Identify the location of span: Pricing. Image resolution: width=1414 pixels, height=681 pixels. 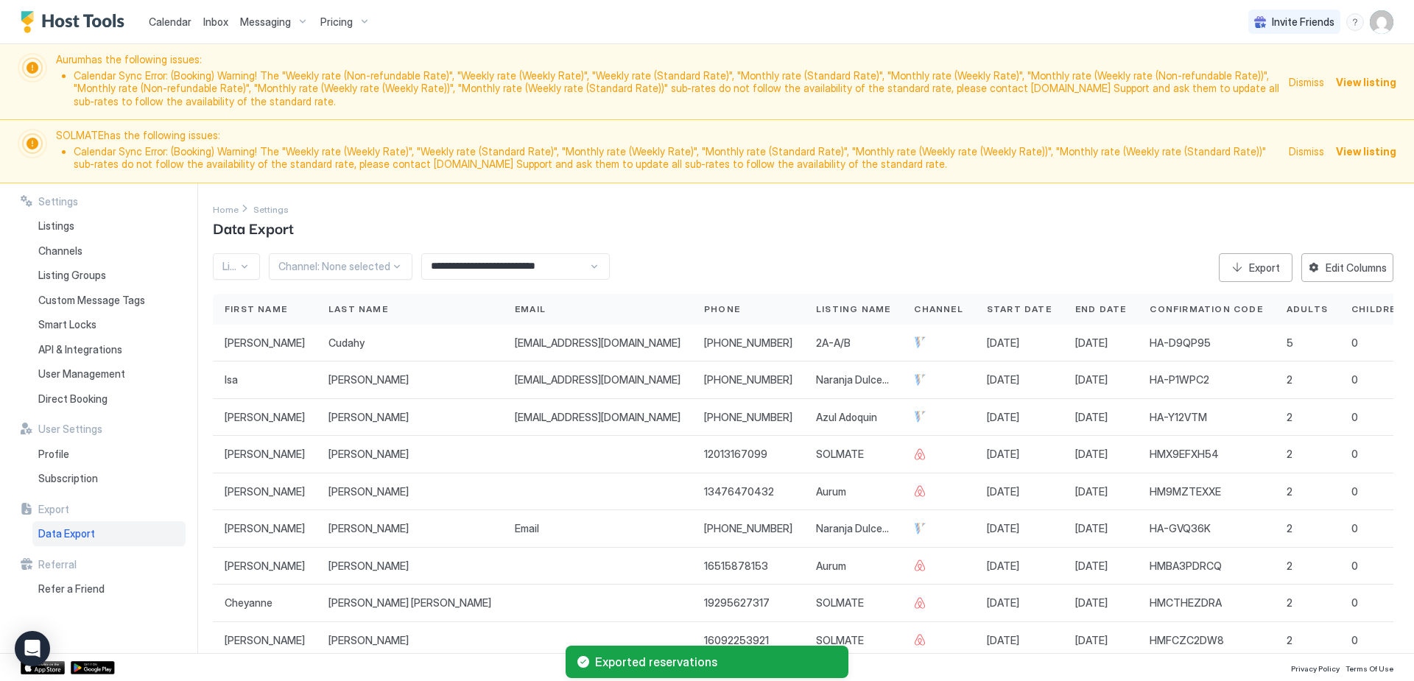
(337, 22).